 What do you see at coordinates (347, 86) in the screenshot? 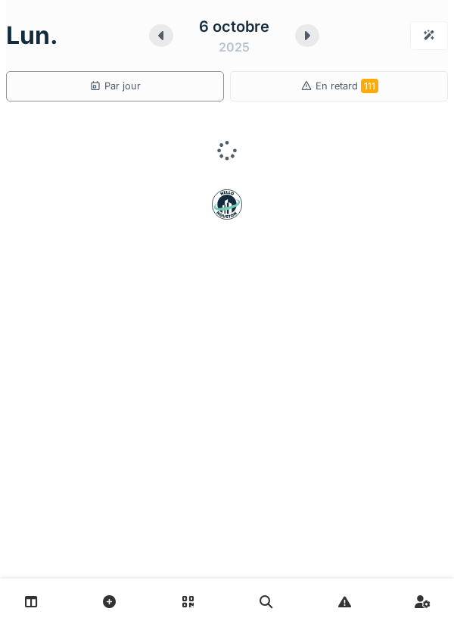
I see `span: En retard` at bounding box center [347, 86].